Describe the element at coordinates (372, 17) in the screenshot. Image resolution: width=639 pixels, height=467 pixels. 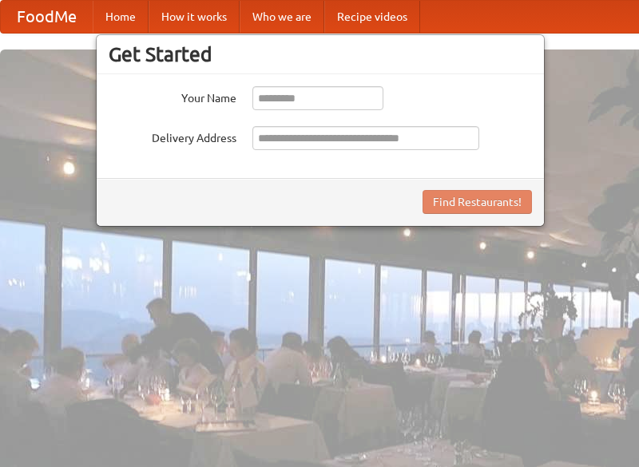
I see `a: Recipe videos` at that location.